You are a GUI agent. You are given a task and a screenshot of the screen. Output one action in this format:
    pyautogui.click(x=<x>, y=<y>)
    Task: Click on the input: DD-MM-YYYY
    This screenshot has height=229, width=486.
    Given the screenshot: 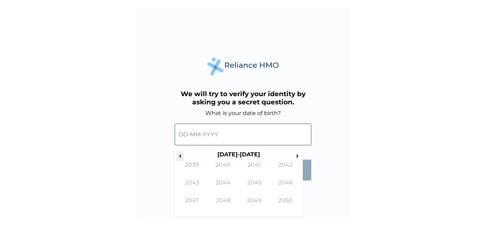 What is the action you would take?
    pyautogui.click(x=243, y=134)
    